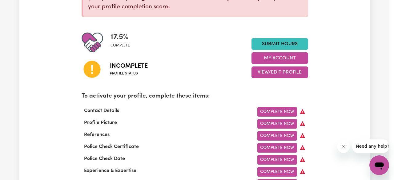 This screenshot has width=394, height=180. I want to click on span: 17.5 %, so click(120, 37).